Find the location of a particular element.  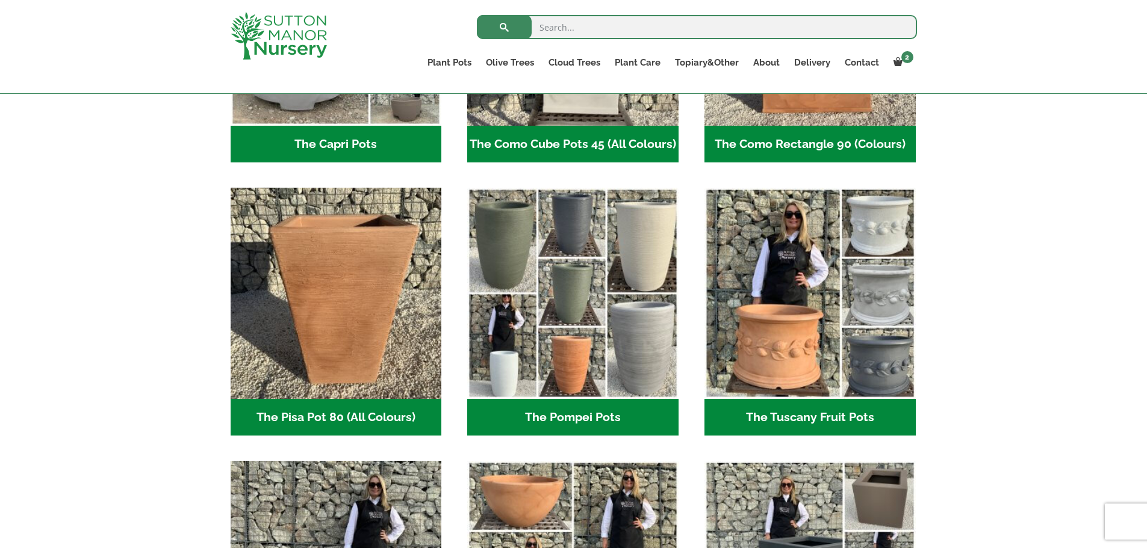

a: Plant Care is located at coordinates (637, 63).